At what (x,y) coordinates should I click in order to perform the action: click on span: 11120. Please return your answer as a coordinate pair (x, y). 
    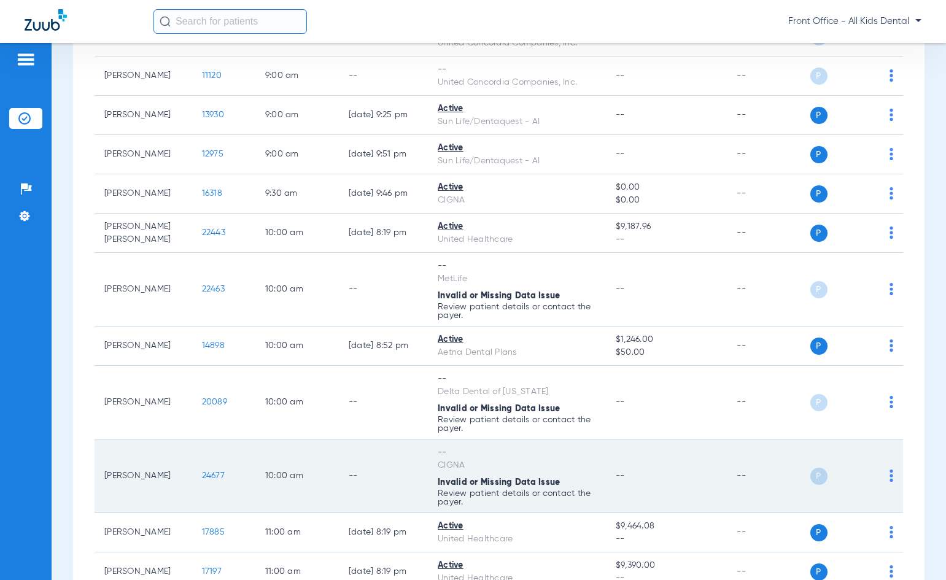
    Looking at the image, I should click on (212, 76).